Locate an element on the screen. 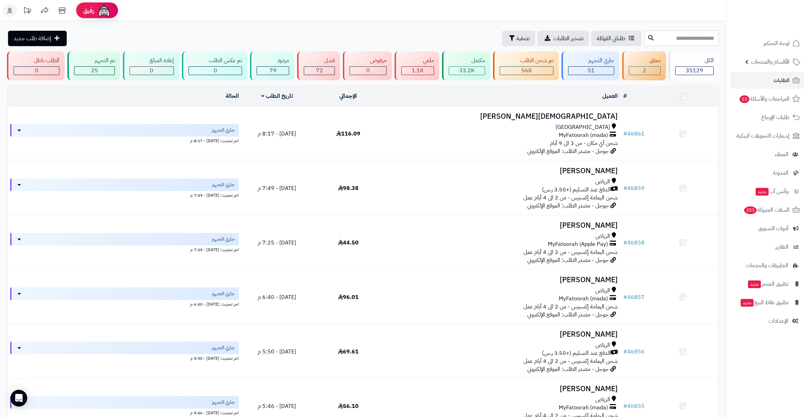  span: 15 is located at coordinates (745, 99).